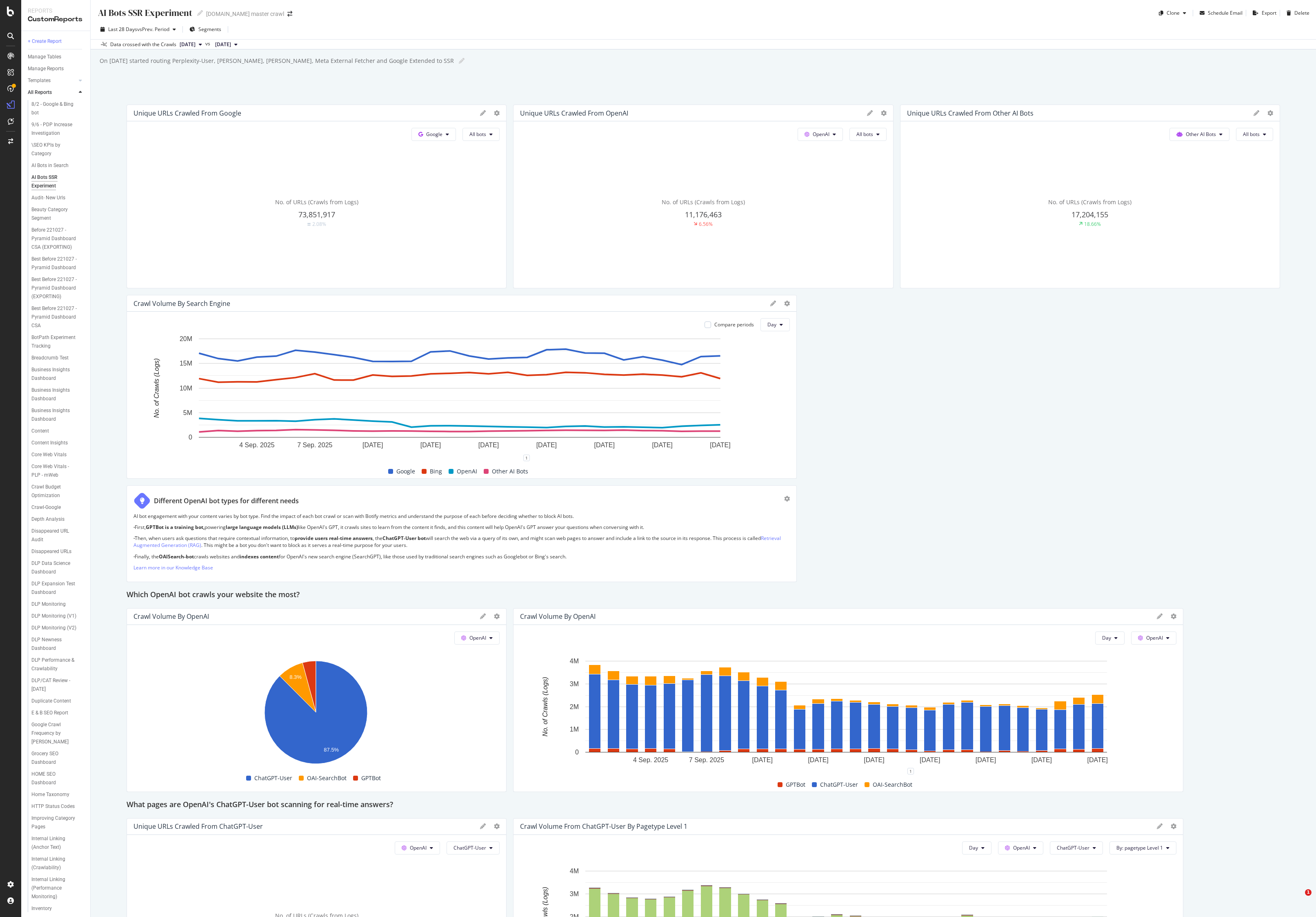 The width and height of the screenshot is (1316, 917). I want to click on div: DLP Monitoring, so click(48, 604).